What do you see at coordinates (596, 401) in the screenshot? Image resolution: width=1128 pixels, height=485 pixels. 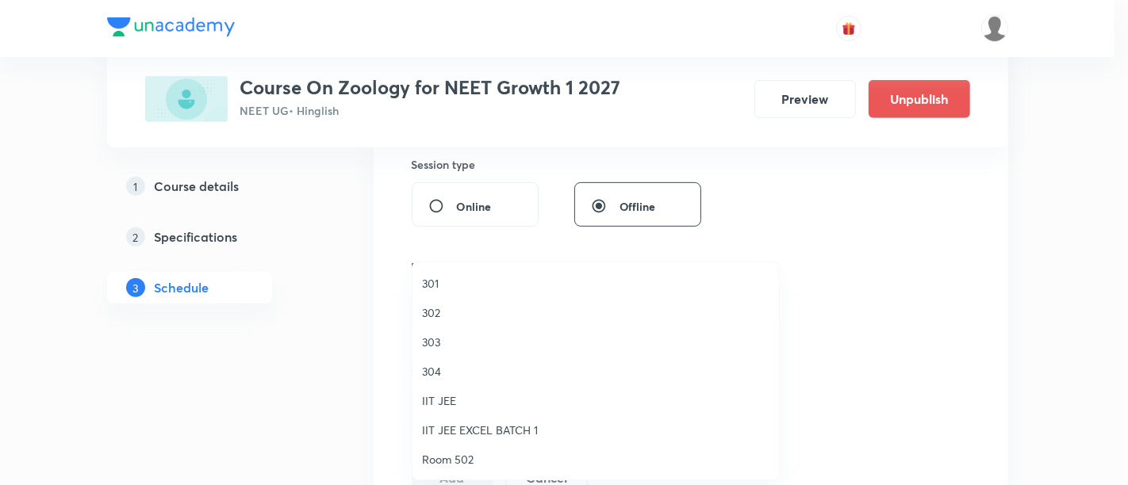 I see `span: IIT JEE` at bounding box center [596, 401].